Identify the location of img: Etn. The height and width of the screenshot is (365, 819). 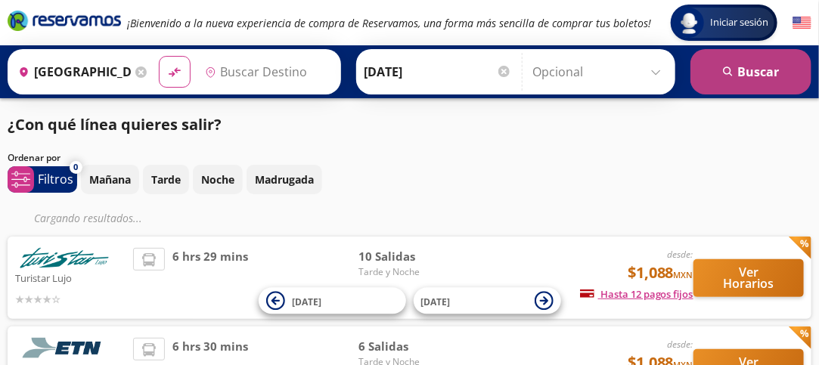
(64, 348).